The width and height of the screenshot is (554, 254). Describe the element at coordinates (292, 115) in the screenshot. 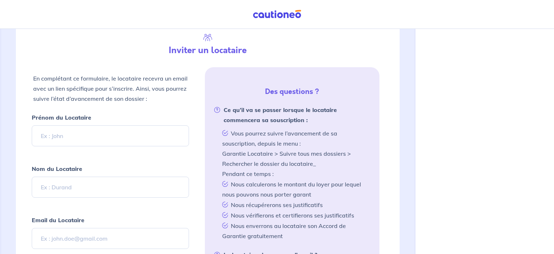

I see `strong: Ce qu’il va se passer lorsque le locataire commencera sa souscription :` at that location.